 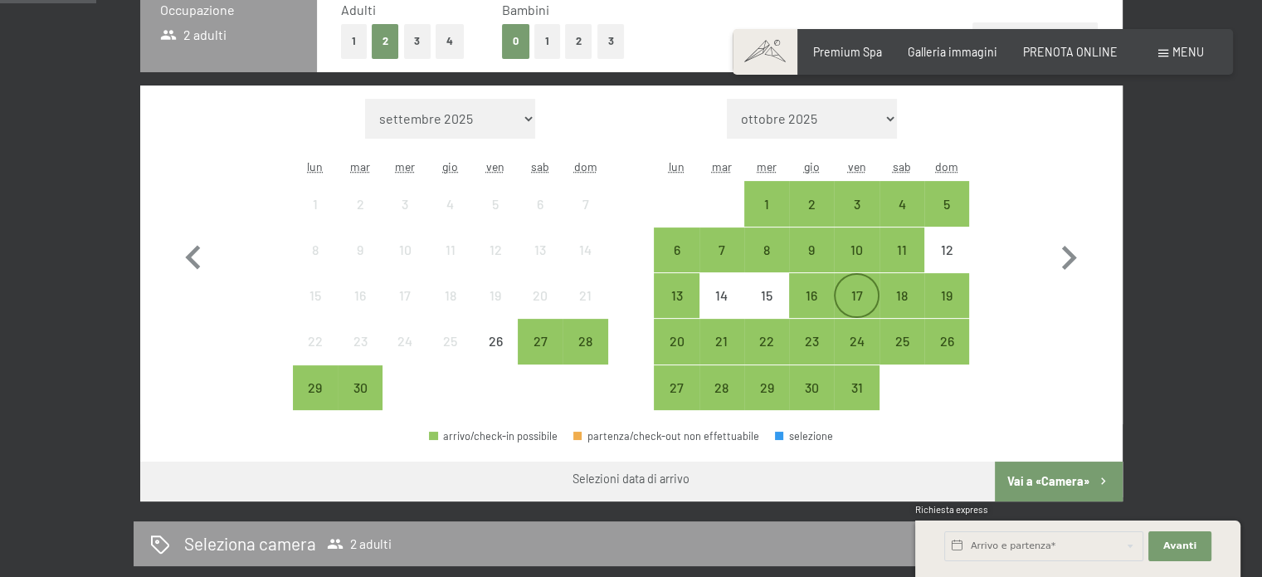 What do you see at coordinates (1070, 51) in the screenshot?
I see `span: PRENOTA ONLINE` at bounding box center [1070, 51].